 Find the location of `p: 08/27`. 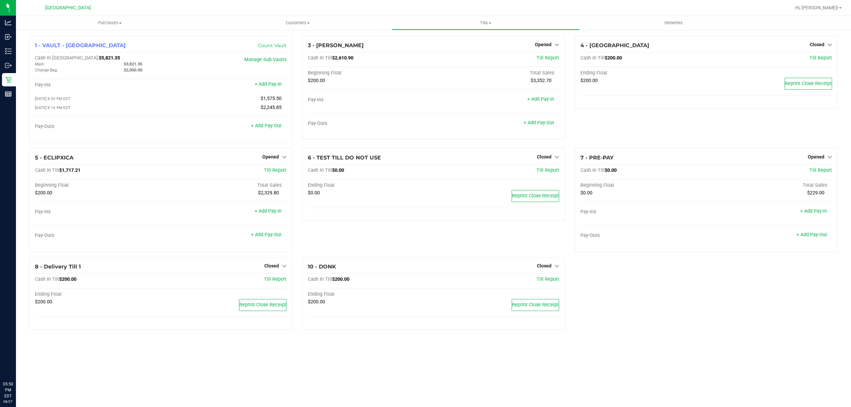

p: 08/27 is located at coordinates (8, 402).